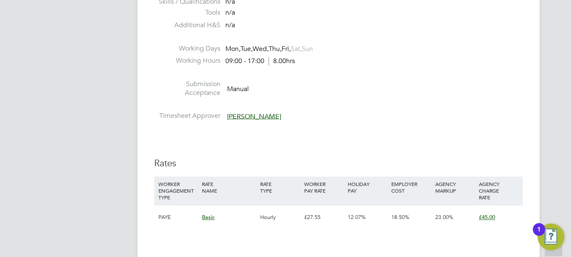 Image resolution: width=571 pixels, height=257 pixels. I want to click on div: WORKER ENGAGEMENT TYPE, so click(178, 191).